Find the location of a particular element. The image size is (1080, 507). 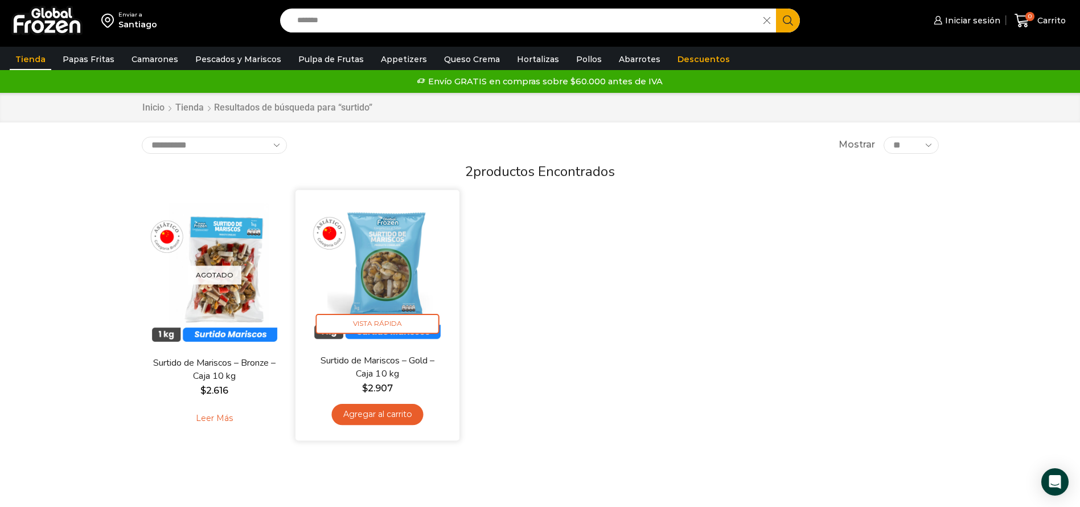

div: Santiago is located at coordinates (138, 24).